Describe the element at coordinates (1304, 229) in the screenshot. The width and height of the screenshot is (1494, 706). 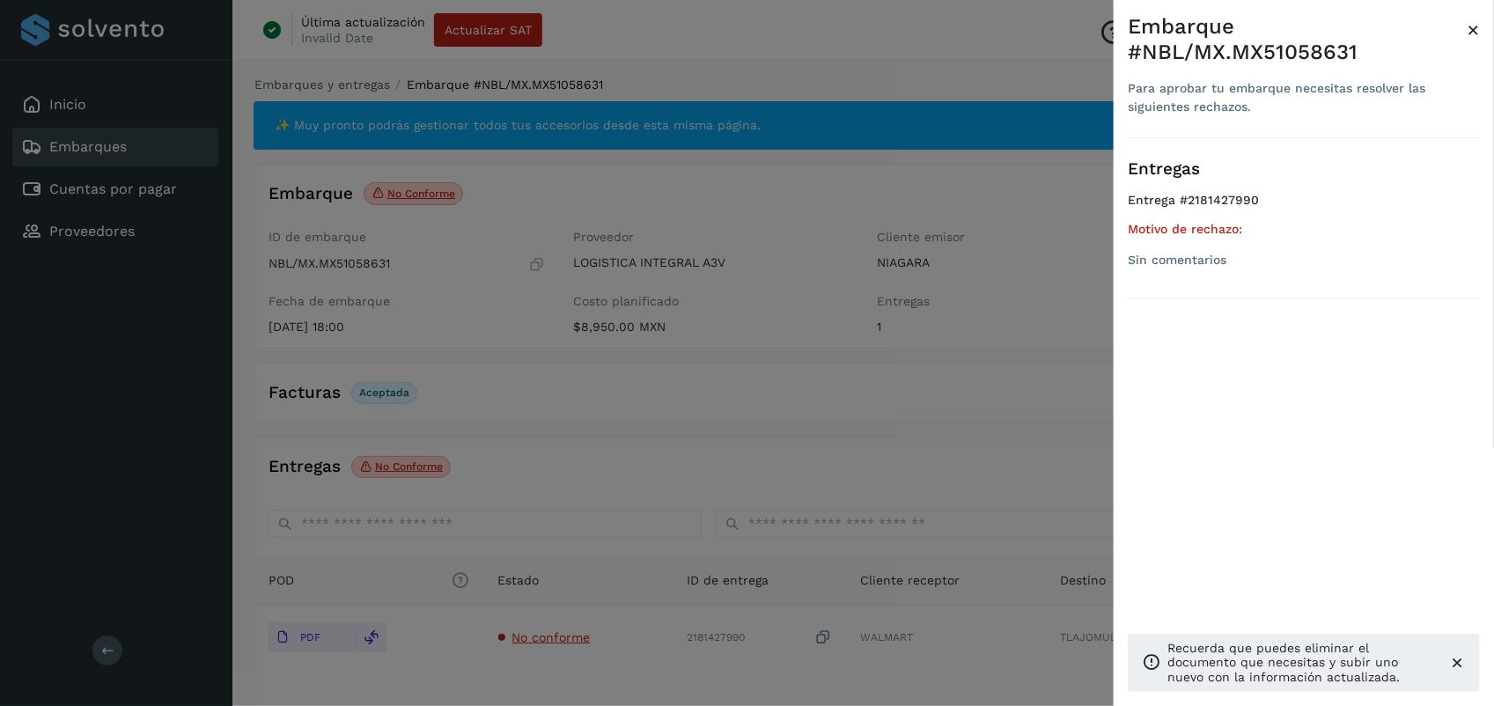
I see `h5: Motivo de rechazo:` at that location.